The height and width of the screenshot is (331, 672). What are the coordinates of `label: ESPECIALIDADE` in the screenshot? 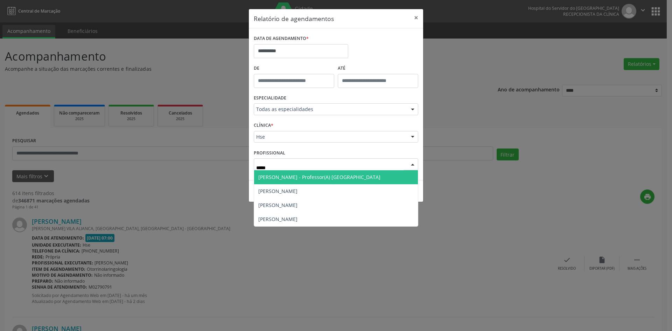 It's located at (270, 98).